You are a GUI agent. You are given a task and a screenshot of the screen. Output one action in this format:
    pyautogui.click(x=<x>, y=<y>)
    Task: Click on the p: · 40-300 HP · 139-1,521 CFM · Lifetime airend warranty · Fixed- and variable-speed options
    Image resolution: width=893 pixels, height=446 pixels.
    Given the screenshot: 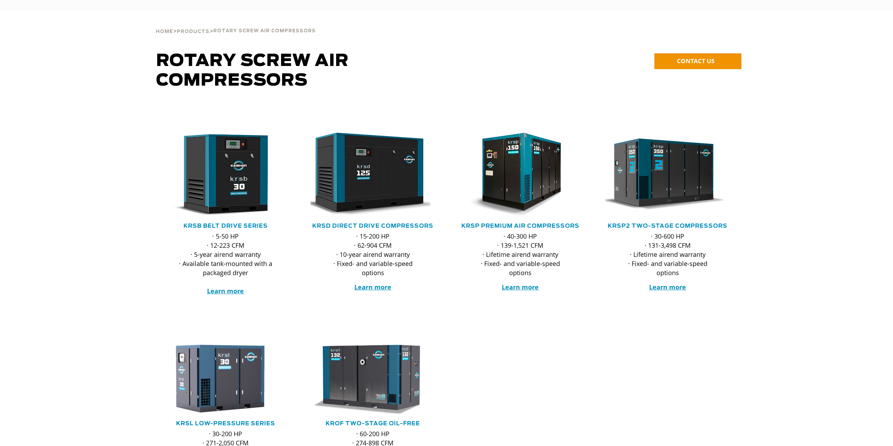 What is the action you would take?
    pyautogui.click(x=520, y=254)
    